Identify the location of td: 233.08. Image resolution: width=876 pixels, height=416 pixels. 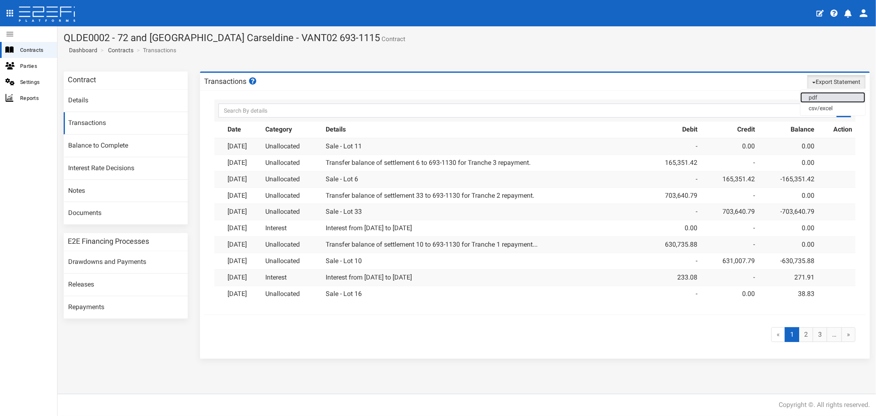
(672, 277).